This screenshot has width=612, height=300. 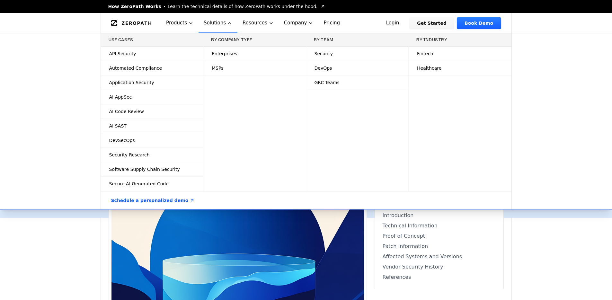 What do you see at coordinates (136, 68) in the screenshot?
I see `span: Automated Compliance` at bounding box center [136, 68].